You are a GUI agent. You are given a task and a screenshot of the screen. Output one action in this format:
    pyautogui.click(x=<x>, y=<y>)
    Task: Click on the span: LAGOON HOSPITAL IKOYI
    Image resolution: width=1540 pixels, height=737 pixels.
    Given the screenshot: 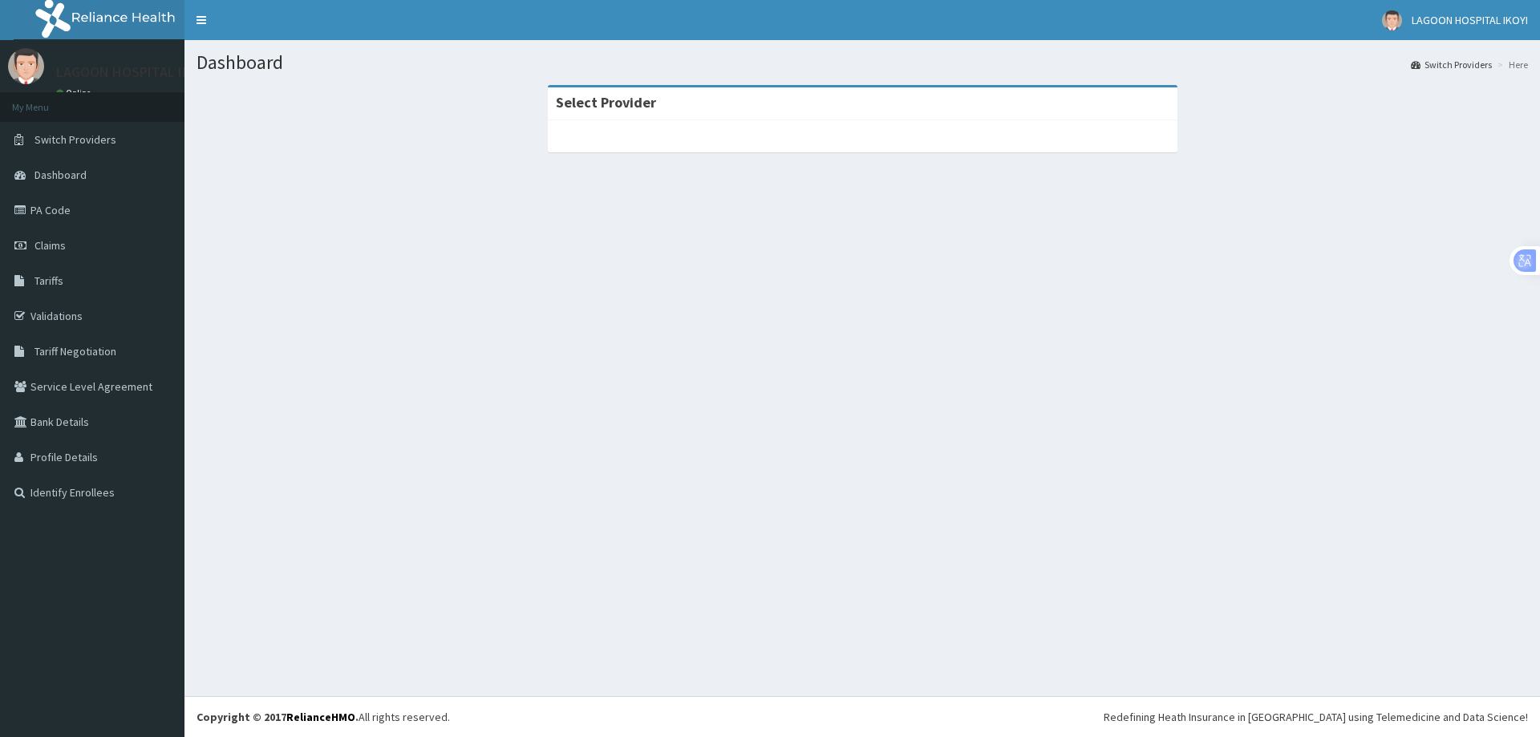 What is the action you would take?
    pyautogui.click(x=1470, y=20)
    